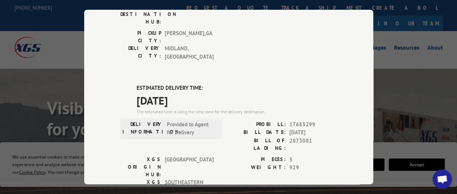 This screenshot has width=457, height=194. Describe the element at coordinates (140, 52) in the screenshot. I see `label: DELIVERY CITY:` at that location.